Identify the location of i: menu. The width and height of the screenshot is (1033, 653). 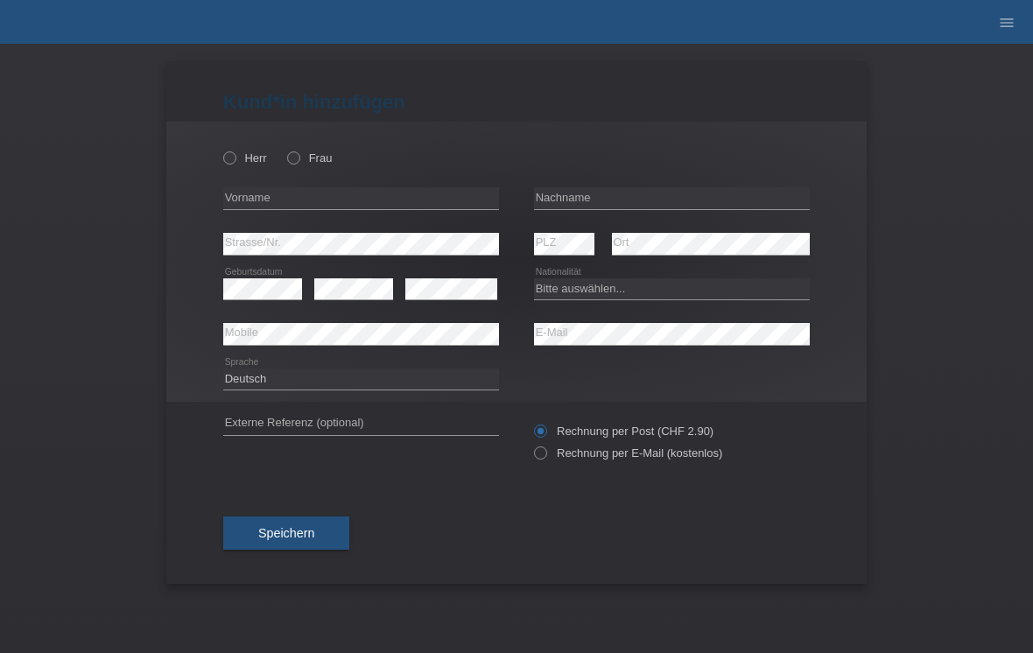
(1007, 23).